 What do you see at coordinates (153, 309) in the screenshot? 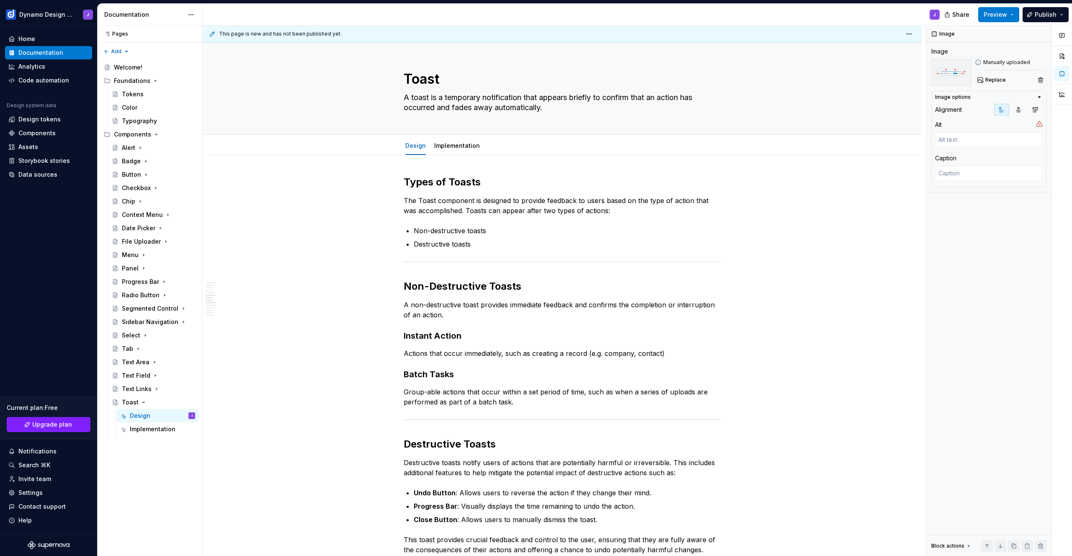
I see `a: Segmented Control` at bounding box center [153, 309].